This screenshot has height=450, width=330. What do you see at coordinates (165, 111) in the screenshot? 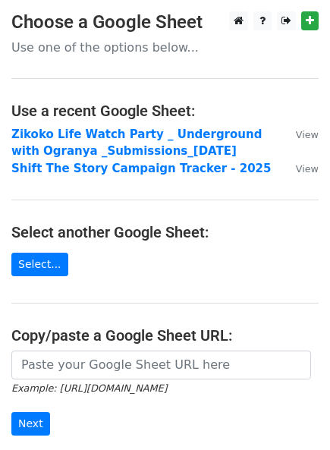
I see `h4: Use a recent Google Sheet:` at bounding box center [165, 111].